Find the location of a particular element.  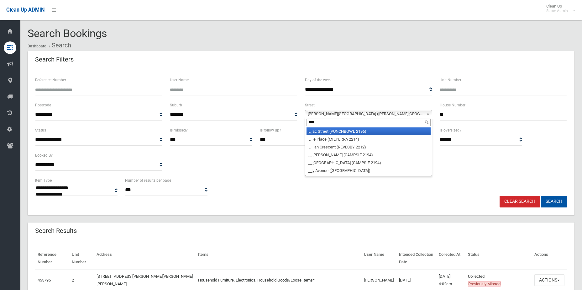

th: Intended Collection Date is located at coordinates (416, 258).